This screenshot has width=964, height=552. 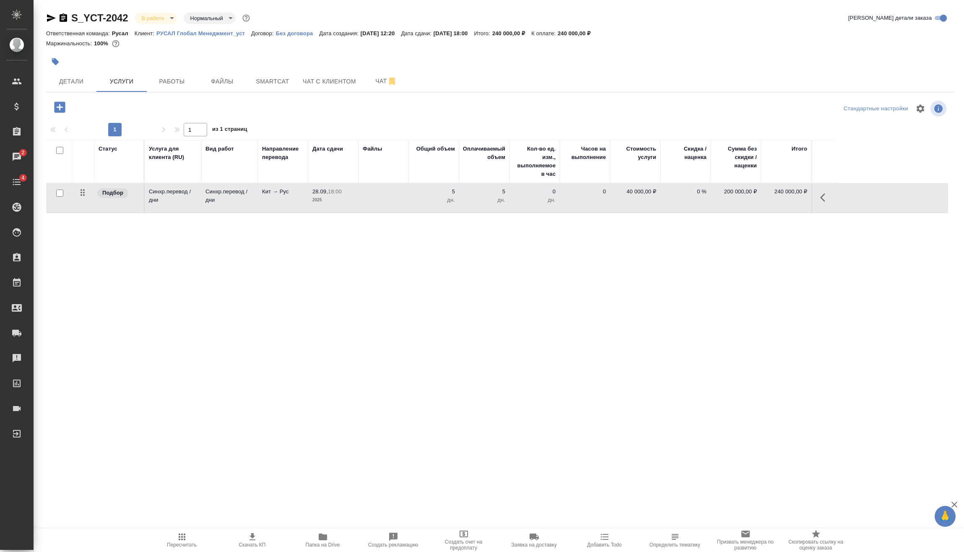 What do you see at coordinates (17, 157) in the screenshot?
I see `a: 2` at bounding box center [17, 157].